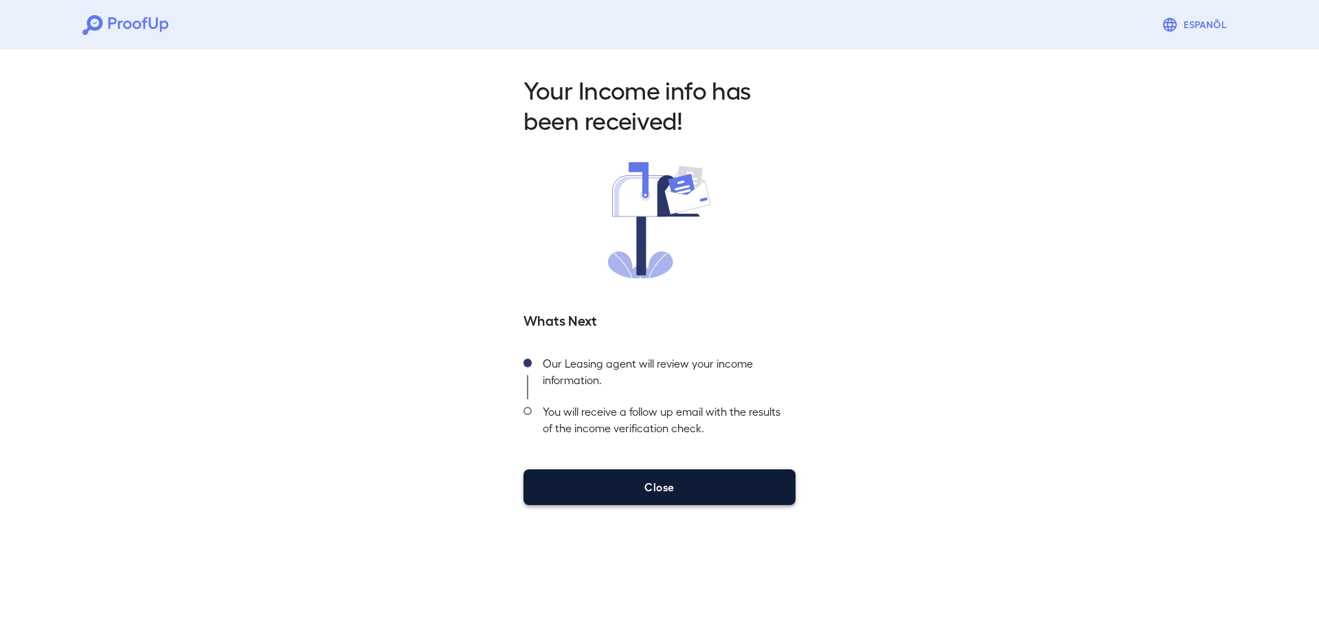 This screenshot has height=626, width=1319. Describe the element at coordinates (660, 487) in the screenshot. I see `button: Close` at that location.